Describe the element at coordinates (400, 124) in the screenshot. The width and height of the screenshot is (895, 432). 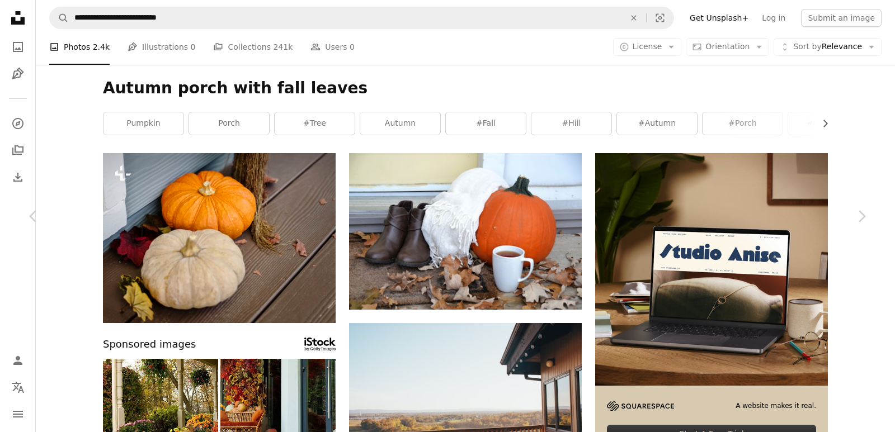
I see `a: autumn` at that location.